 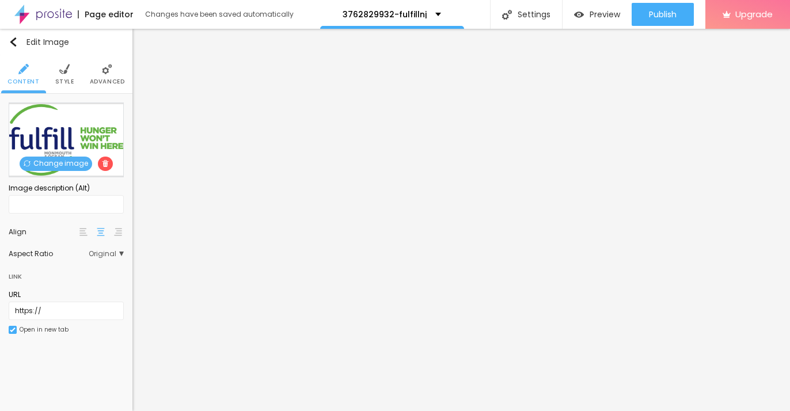 I want to click on div: Image description (Alt), so click(x=66, y=188).